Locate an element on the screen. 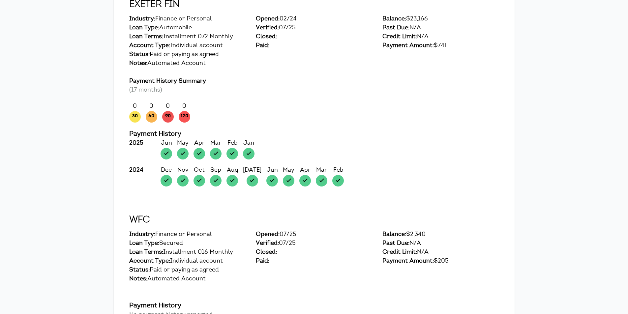 The image size is (628, 314). span: Payment History Summary is located at coordinates (167, 81).